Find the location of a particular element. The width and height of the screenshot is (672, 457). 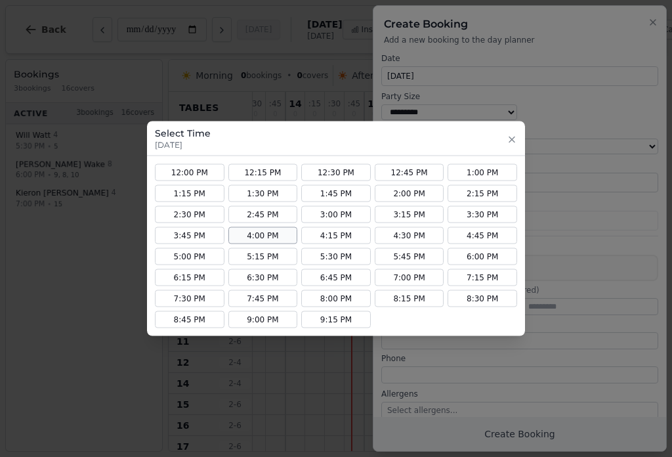

button: 4:45 PM is located at coordinates (483, 236).